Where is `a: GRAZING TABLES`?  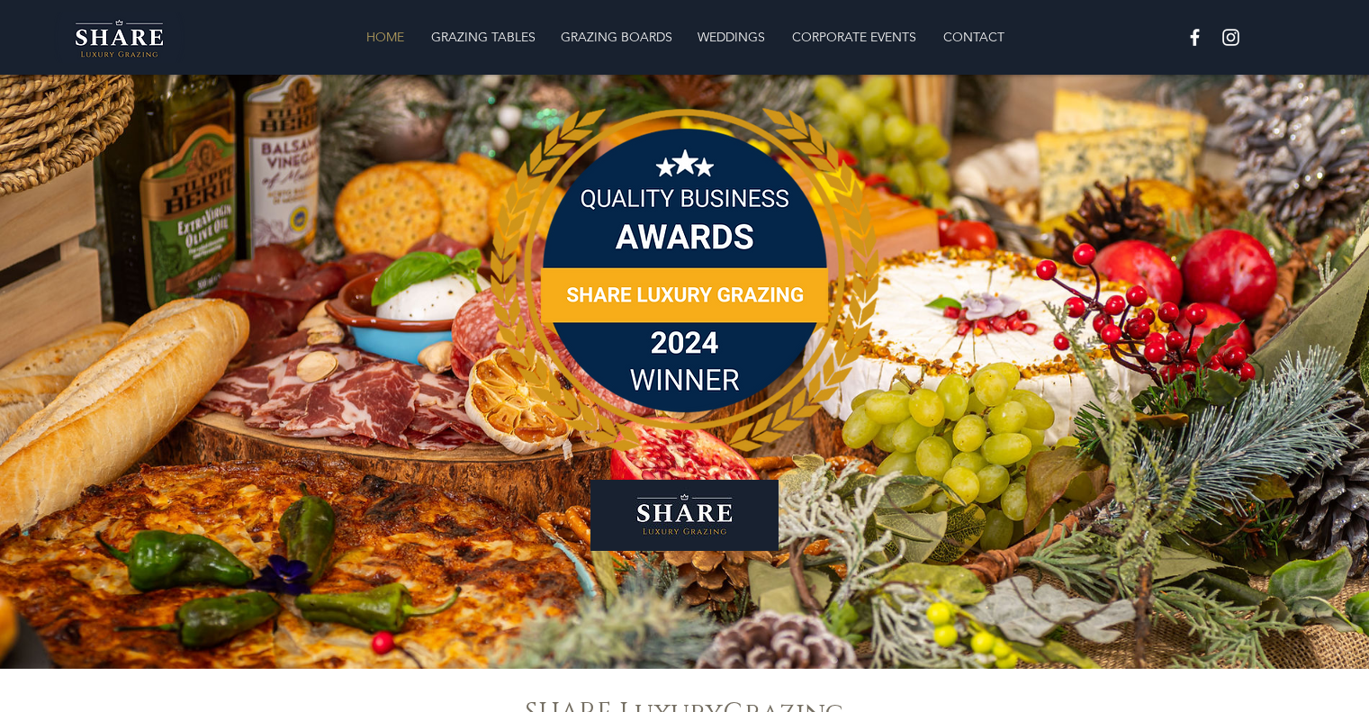
a: GRAZING TABLES is located at coordinates (482, 37).